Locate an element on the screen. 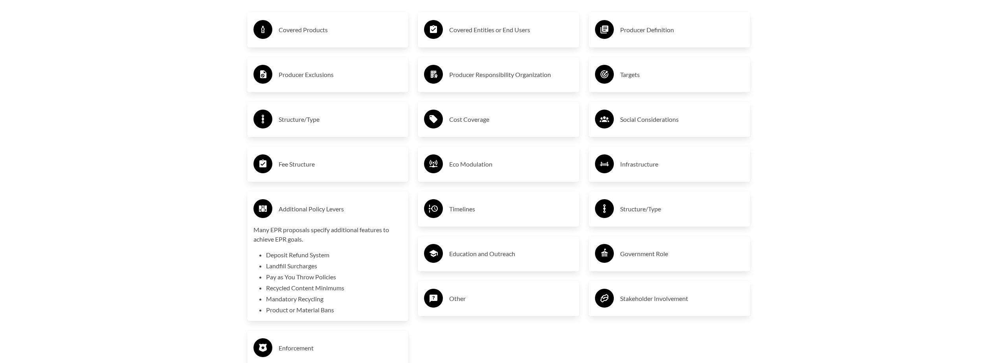 The image size is (997, 363). h3: Timelines is located at coordinates (511, 209).